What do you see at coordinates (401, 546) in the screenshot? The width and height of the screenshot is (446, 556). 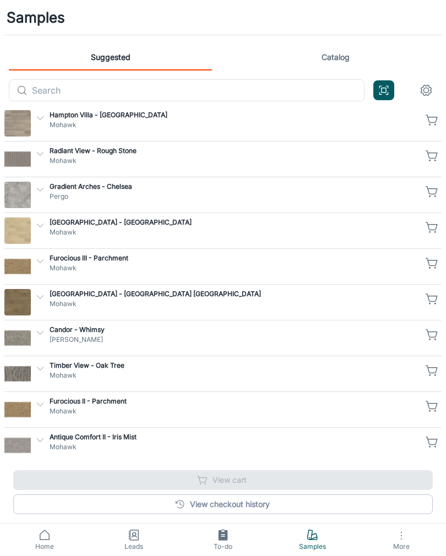 I see `span: More` at bounding box center [401, 546].